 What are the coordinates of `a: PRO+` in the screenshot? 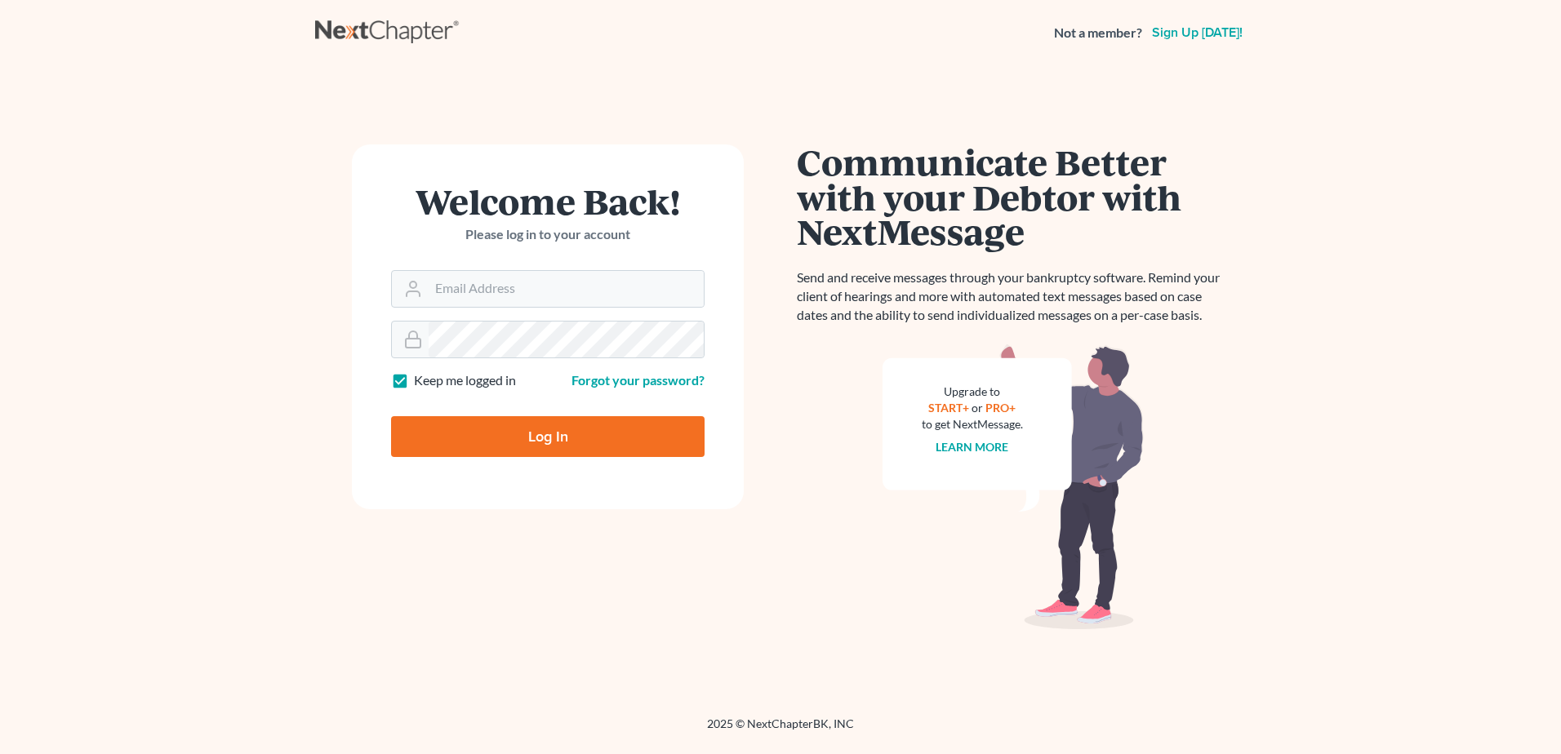 It's located at (1001, 407).